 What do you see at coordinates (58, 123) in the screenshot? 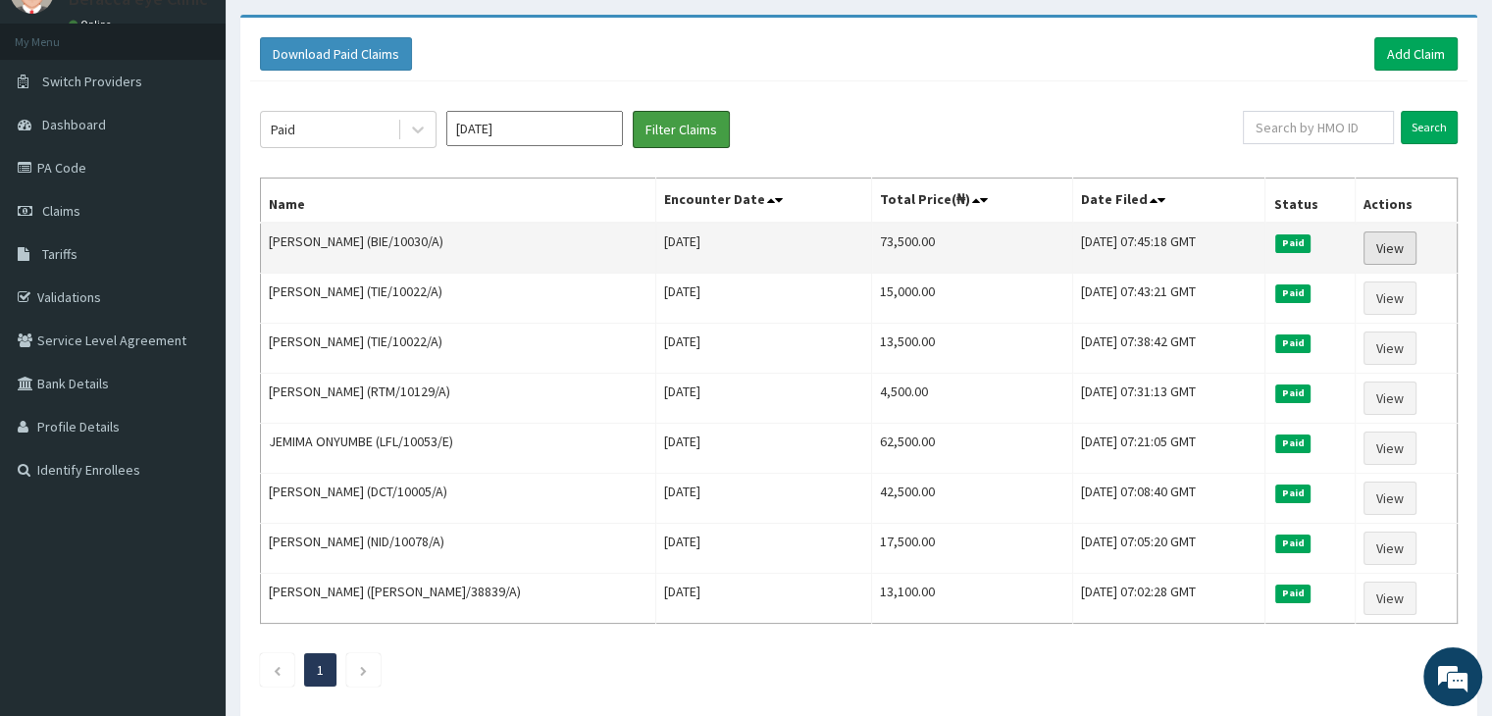
I see `img: d_794563401_company_1708531726252_794563401` at bounding box center [58, 123].